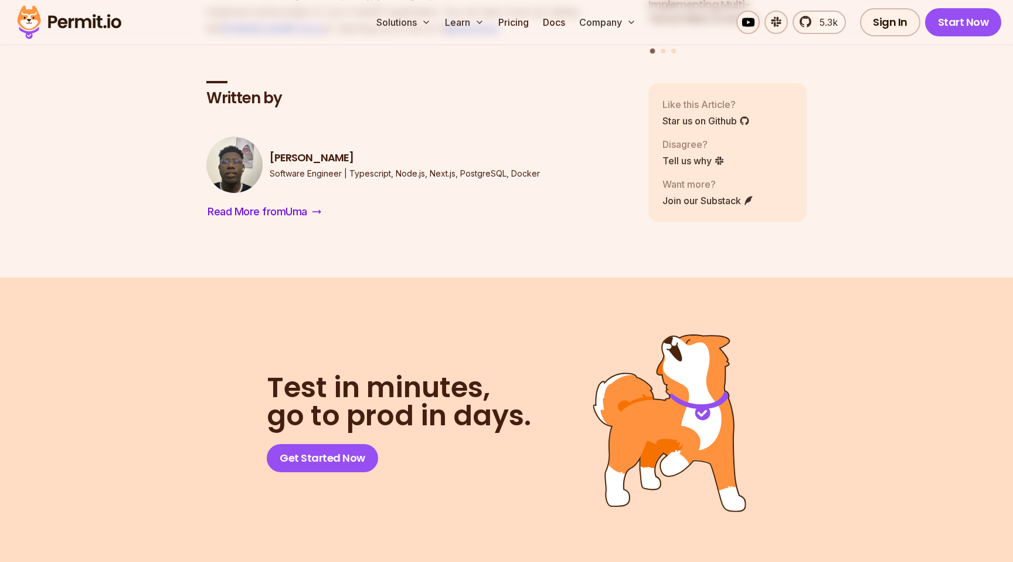 The width and height of the screenshot is (1013, 562). What do you see at coordinates (964, 22) in the screenshot?
I see `a: Start Now` at bounding box center [964, 22].